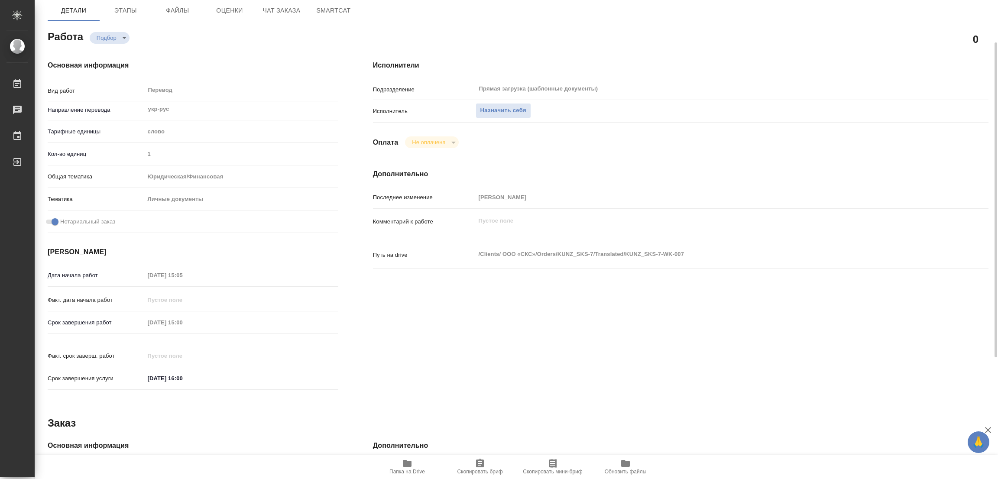 This screenshot has width=998, height=479. Describe the element at coordinates (241, 132) in the screenshot. I see `div: слово` at that location.